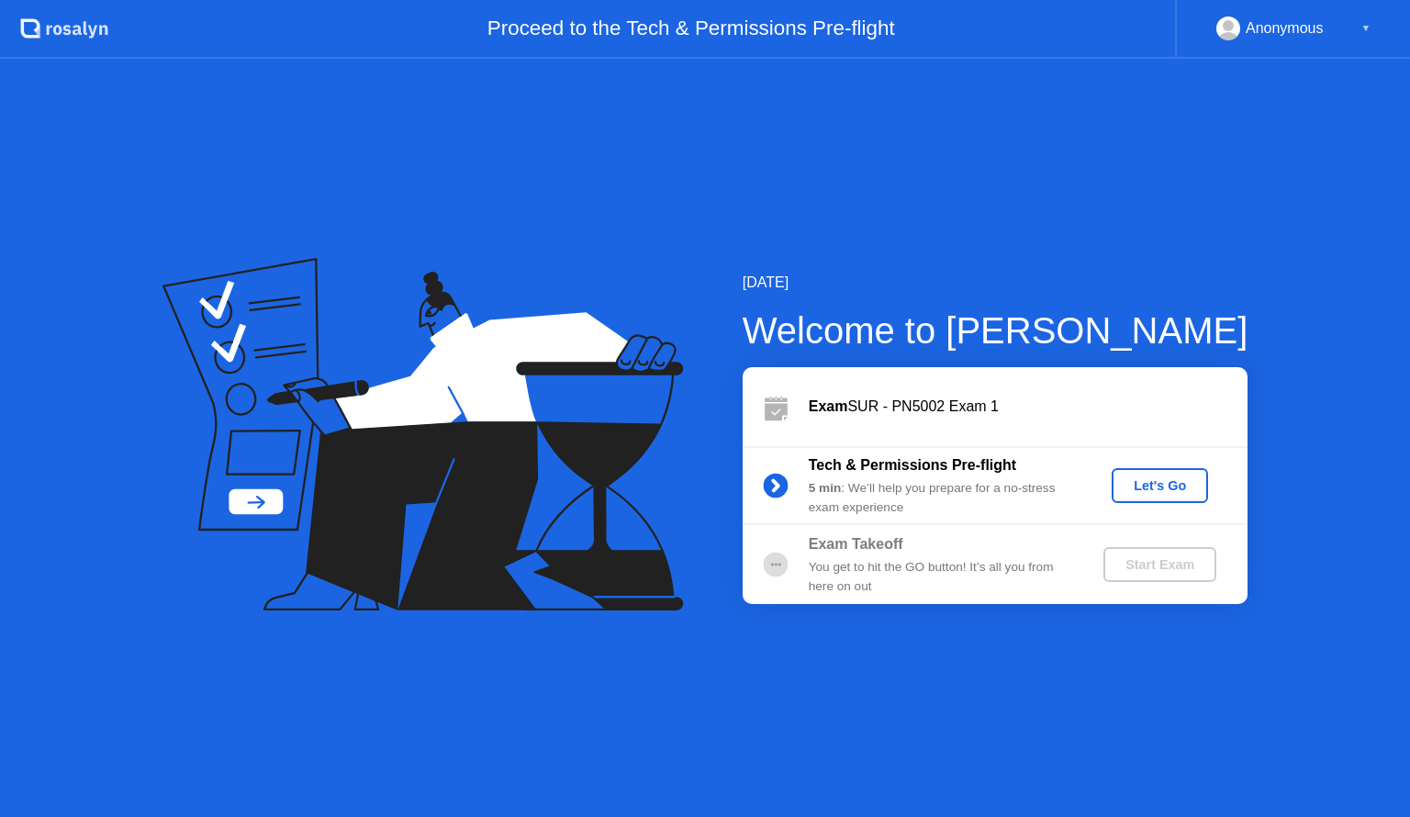 The width and height of the screenshot is (1410, 817). What do you see at coordinates (1160, 486) in the screenshot?
I see `button: Let's Go` at bounding box center [1160, 486].